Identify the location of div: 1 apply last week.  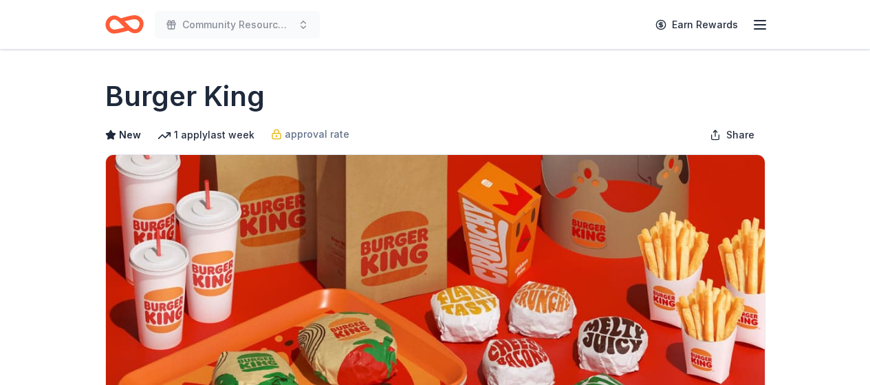
(206, 135).